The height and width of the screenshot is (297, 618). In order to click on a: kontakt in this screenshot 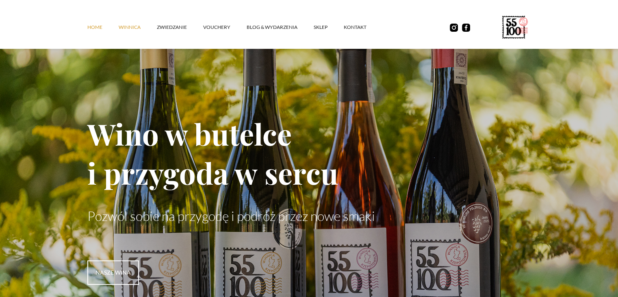, I will do `click(363, 27)`.